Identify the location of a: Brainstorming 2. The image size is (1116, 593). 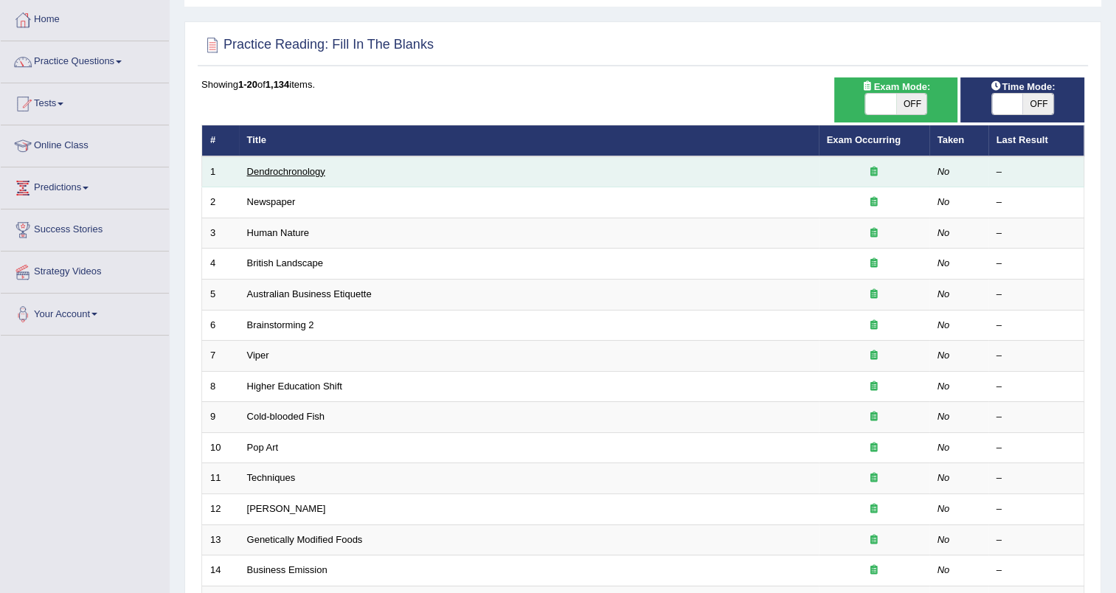
(280, 325).